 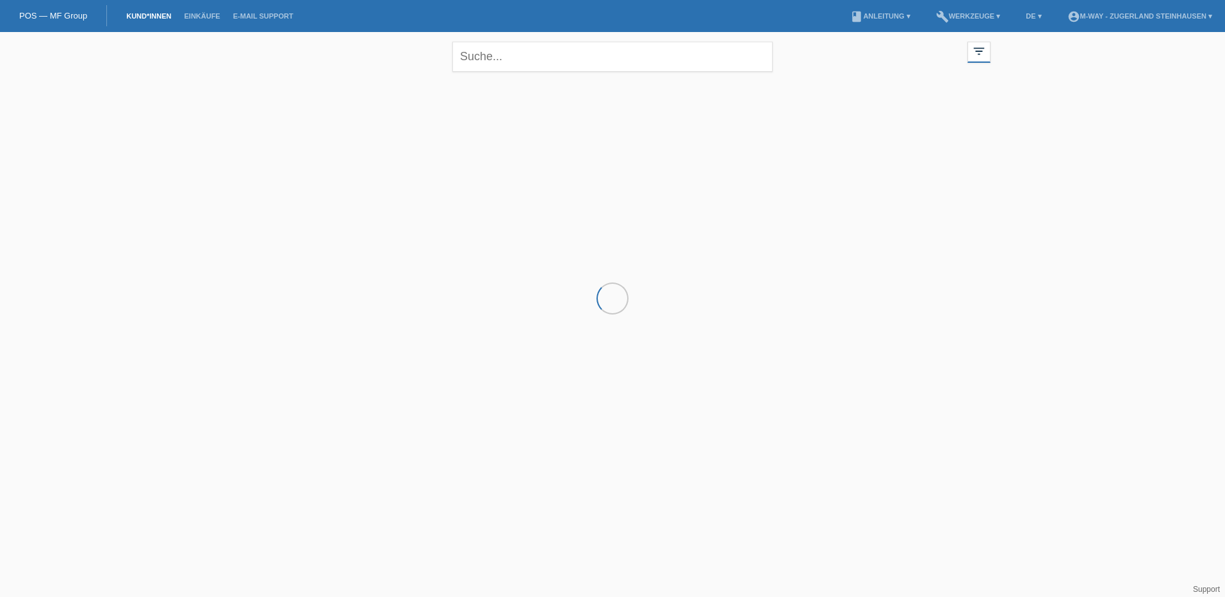 What do you see at coordinates (880, 16) in the screenshot?
I see `a: bookAnleitung ▾` at bounding box center [880, 16].